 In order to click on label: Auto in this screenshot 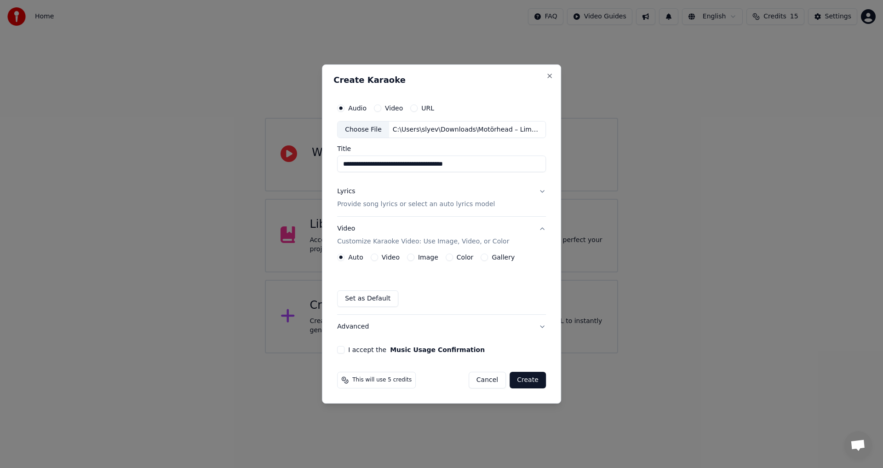, I will do `click(356, 257)`.